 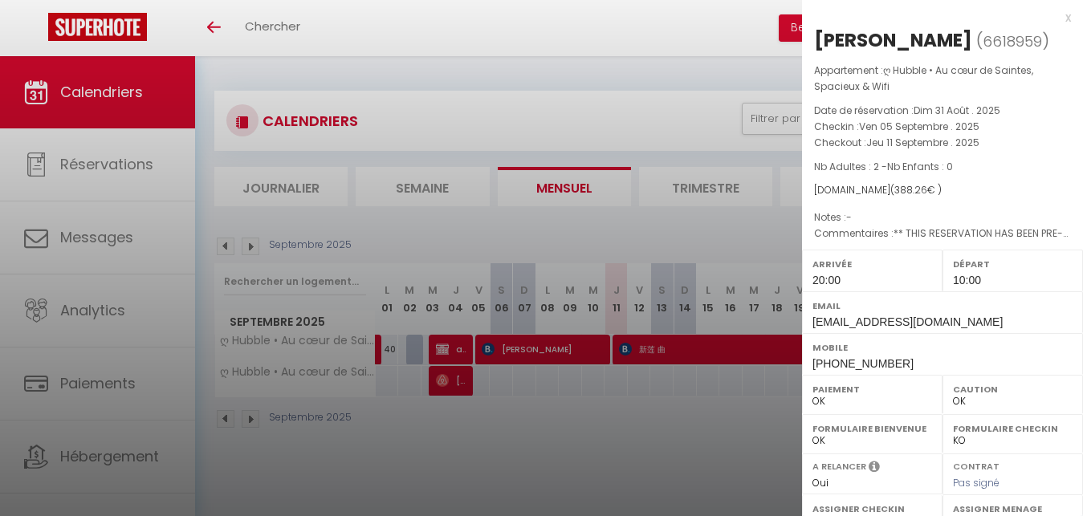 What do you see at coordinates (943, 111) in the screenshot?
I see `p: Date de réservation :` at bounding box center [943, 111].